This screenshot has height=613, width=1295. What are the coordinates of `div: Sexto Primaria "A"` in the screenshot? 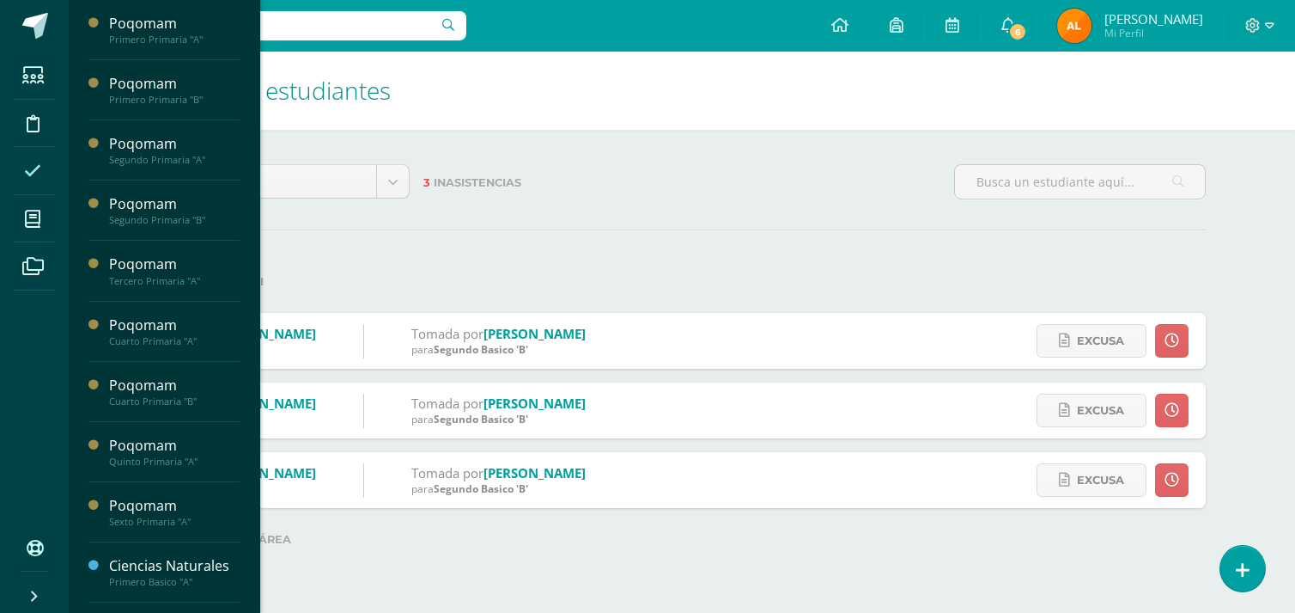 It's located at (174, 521).